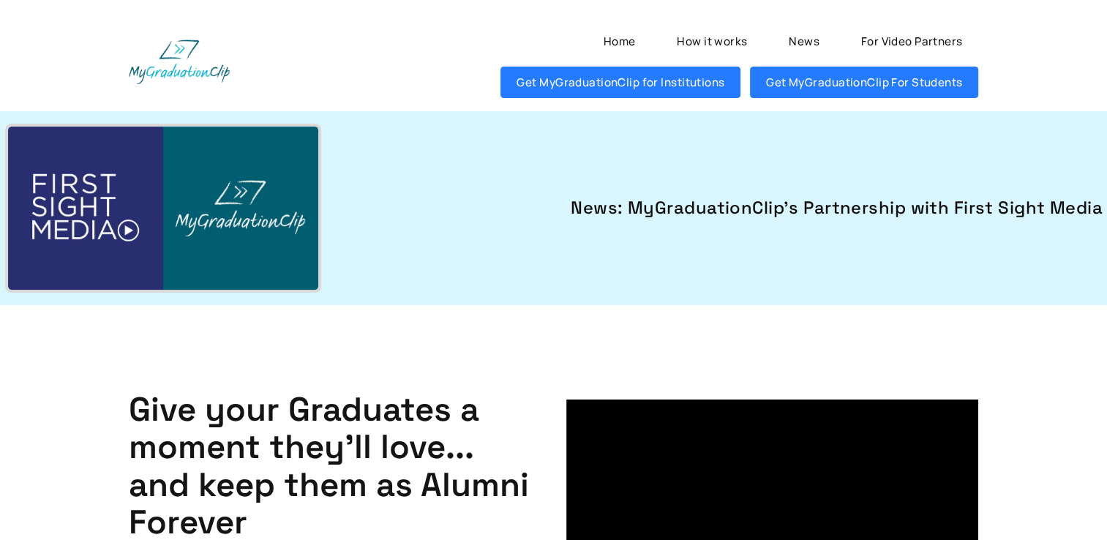 This screenshot has width=1107, height=540. I want to click on a: Home, so click(619, 41).